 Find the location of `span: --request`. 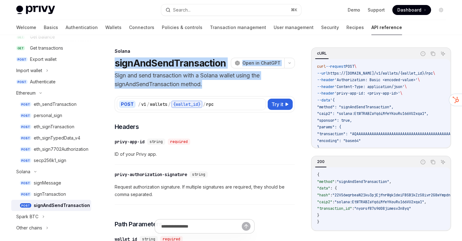

span: --request is located at coordinates (335, 67).